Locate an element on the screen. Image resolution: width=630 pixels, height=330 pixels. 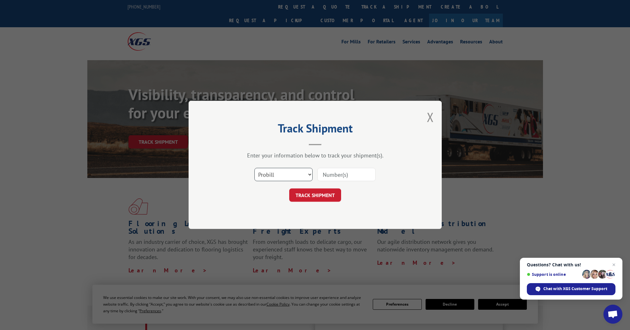
span: Close chat is located at coordinates (614, 264).